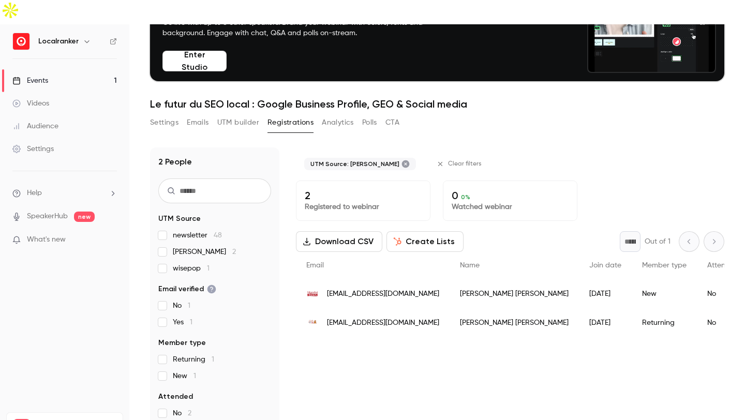 This screenshot has height=420, width=745. I want to click on p: Go live with up to 8 other speakers. Brand your webinar with colors, fonts and background. Engage..., so click(305, 28).